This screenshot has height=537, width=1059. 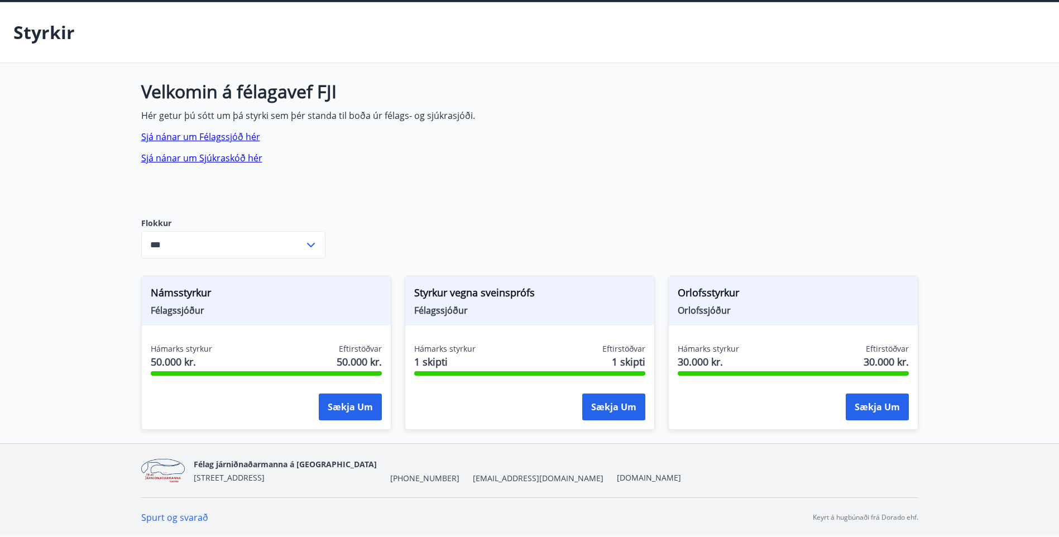 I want to click on img: ngFLqBxzDAUh1UWZhMtRTz5ggHxfF05Oa6fkkOiw.png, so click(x=163, y=471).